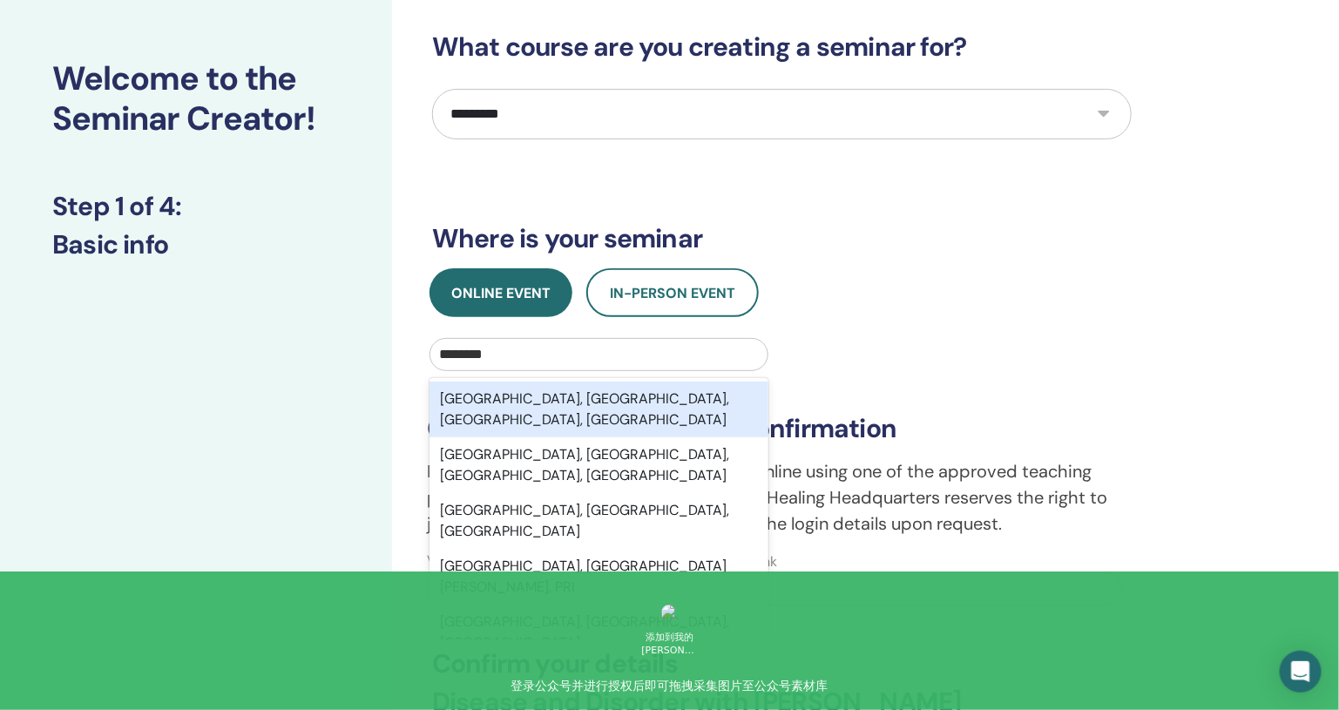 Image resolution: width=1339 pixels, height=710 pixels. Describe the element at coordinates (501, 293) in the screenshot. I see `span: Online Event` at that location.